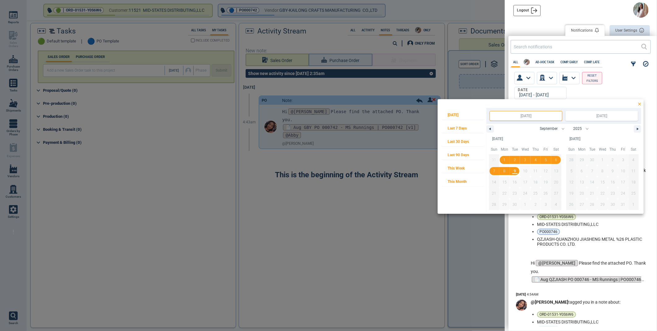 Image resolution: width=657 pixels, height=331 pixels. Describe the element at coordinates (463, 154) in the screenshot. I see `button: Last 90 Days` at that location.